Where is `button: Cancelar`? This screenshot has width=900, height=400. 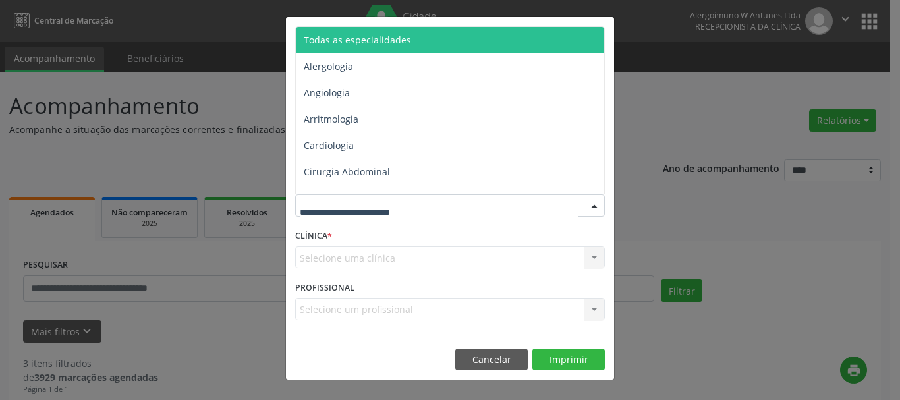
button: Cancelar is located at coordinates (491, 360).